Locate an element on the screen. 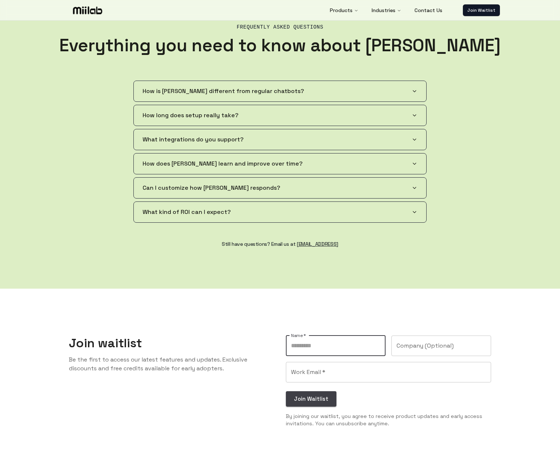 The height and width of the screenshot is (474, 560). button: What kind of ROI can I expect? is located at coordinates (280, 212).